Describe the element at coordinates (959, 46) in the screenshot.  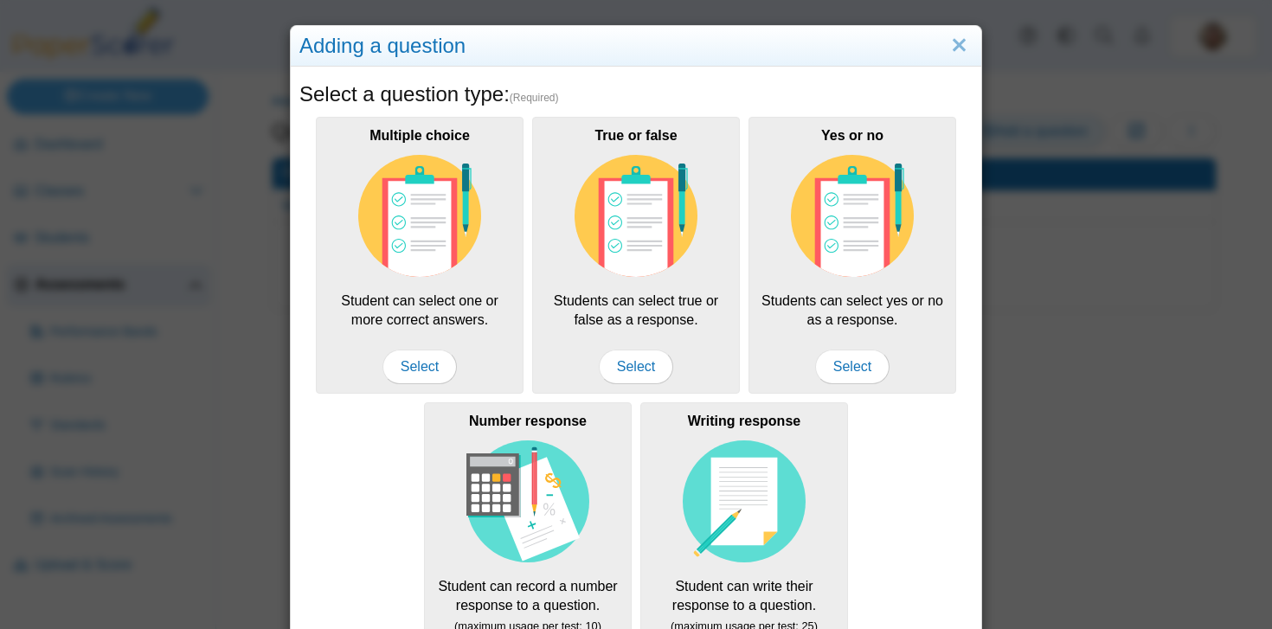
I see `a: Close` at that location.